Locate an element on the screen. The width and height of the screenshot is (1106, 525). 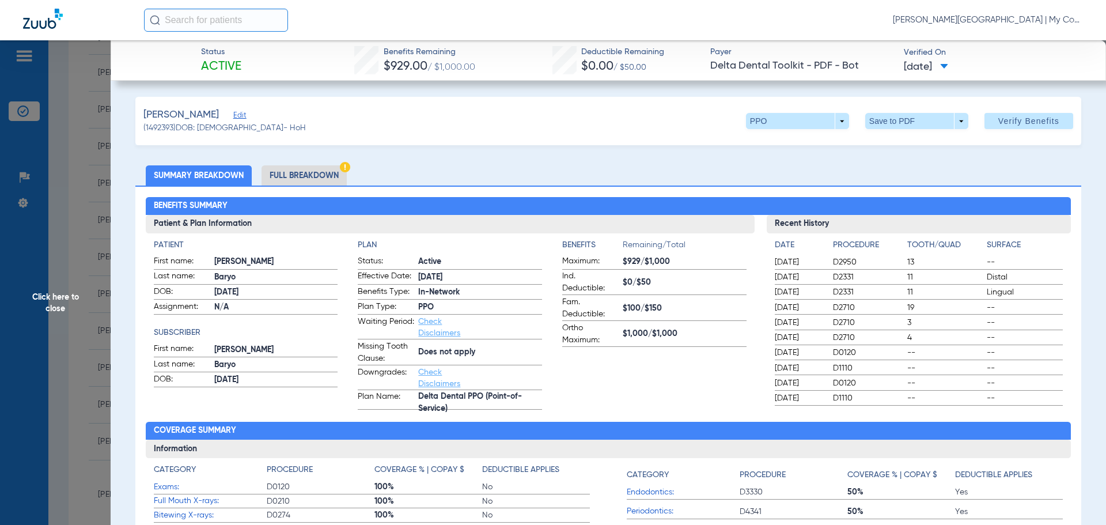
span: Ind. Deductible: is located at coordinates (590, 282).